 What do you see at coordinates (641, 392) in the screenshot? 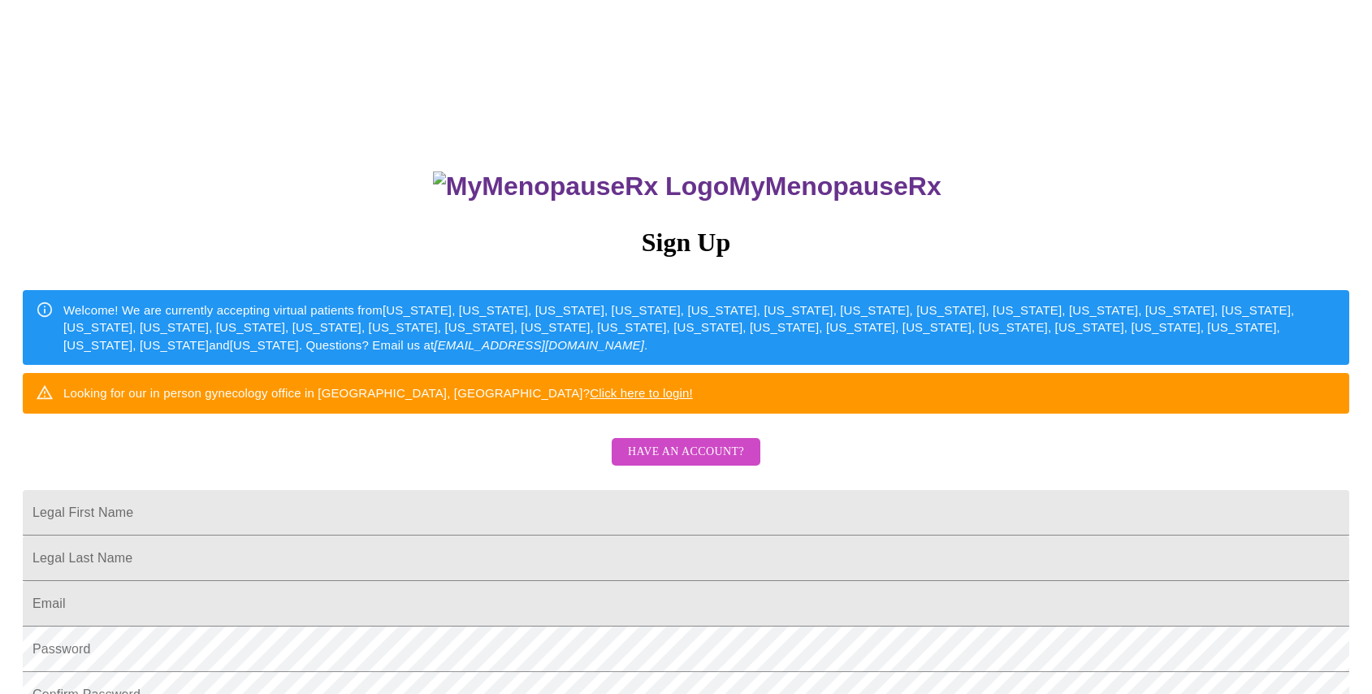
I see `a: Click here to login!` at bounding box center [641, 392].